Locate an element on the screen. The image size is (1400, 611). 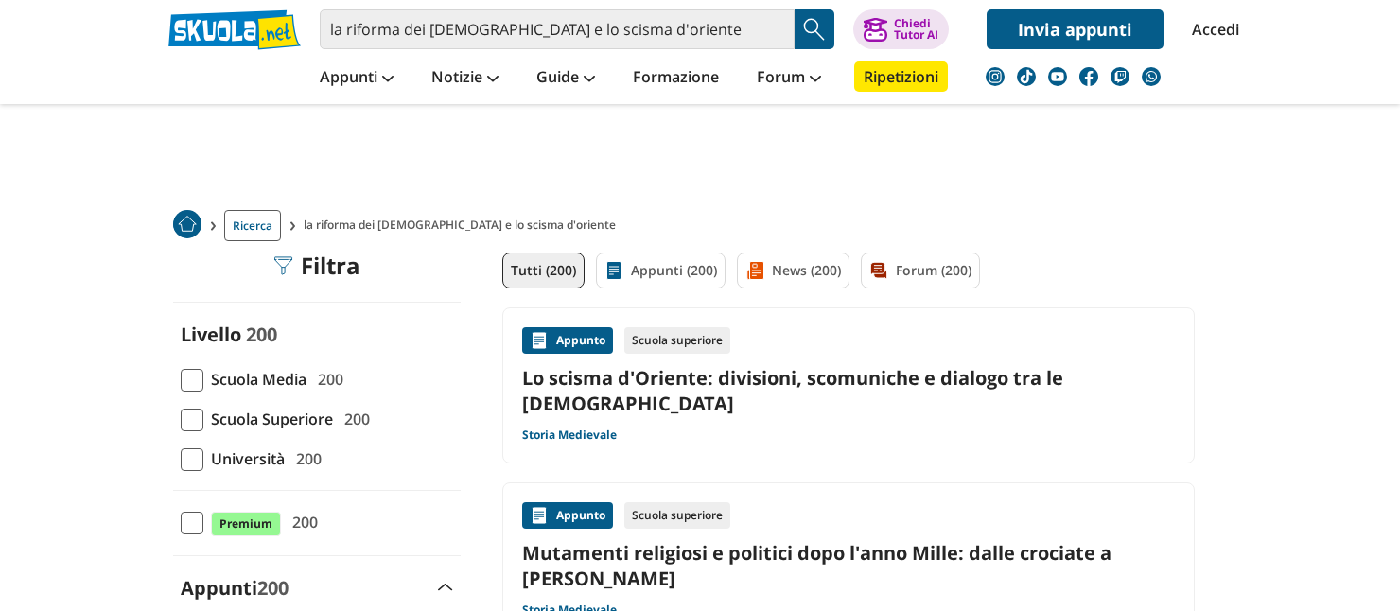
span: Università is located at coordinates (244, 459).